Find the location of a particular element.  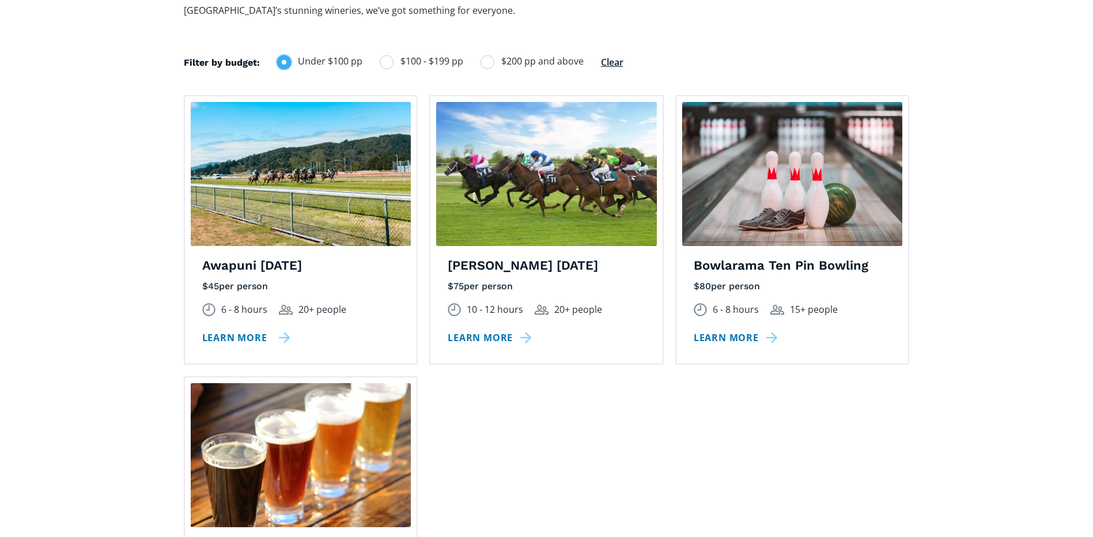

span: $200 pp and above is located at coordinates (542, 61).